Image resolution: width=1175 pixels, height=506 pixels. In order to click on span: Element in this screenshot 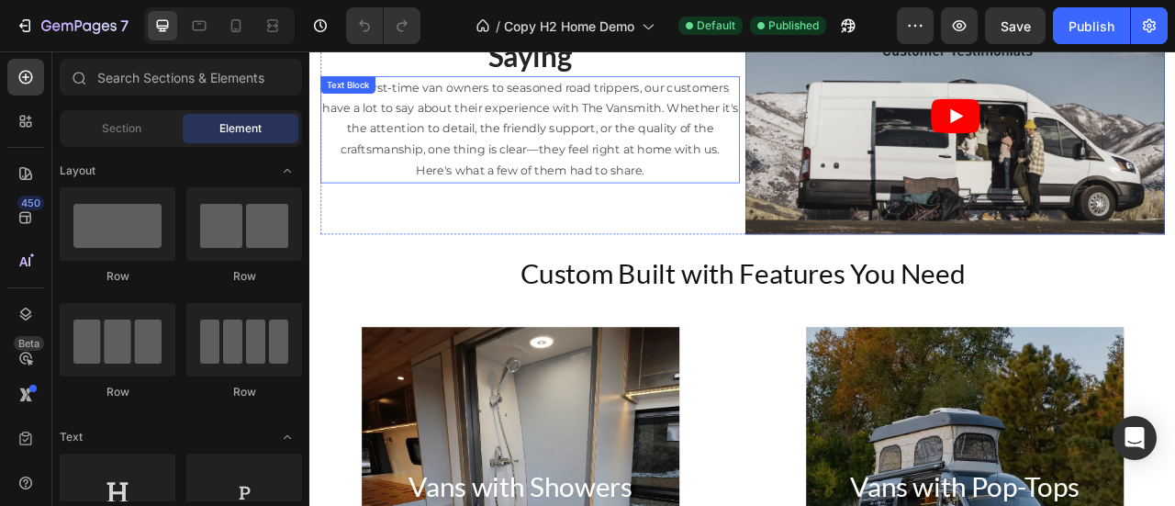, I will do `click(240, 128)`.